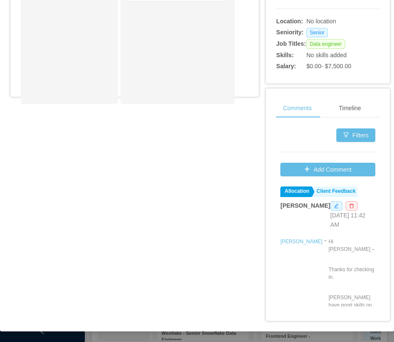 The width and height of the screenshot is (394, 342). What do you see at coordinates (325, 44) in the screenshot?
I see `span: Data engineer` at bounding box center [325, 44].